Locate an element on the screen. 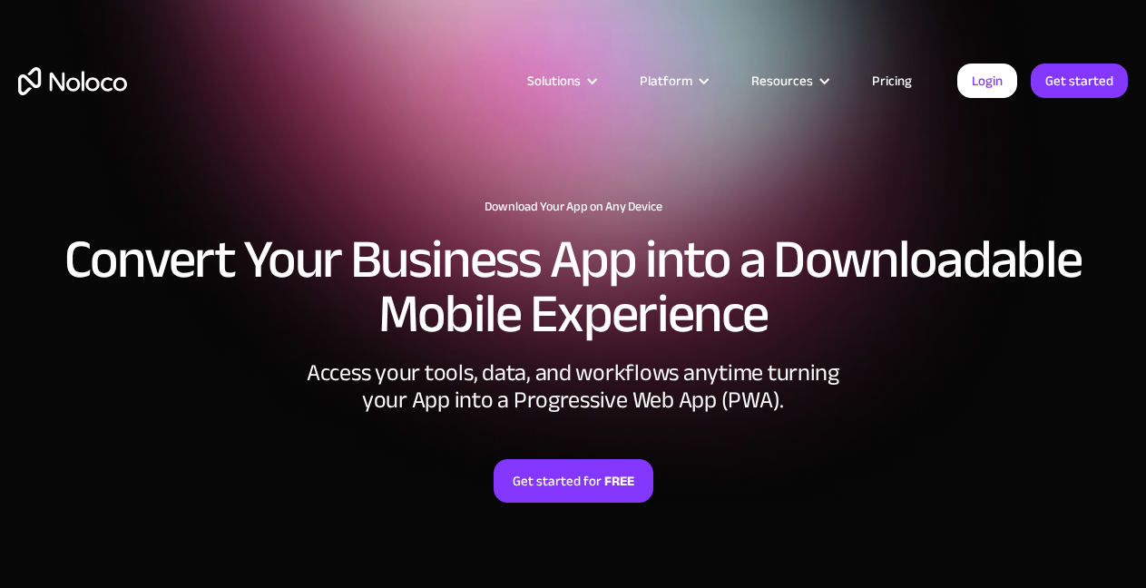 The width and height of the screenshot is (1146, 588). div: Access your tools, data, and workflows anytime turning your App into a Progressive Web App (PWA). is located at coordinates (574, 387).